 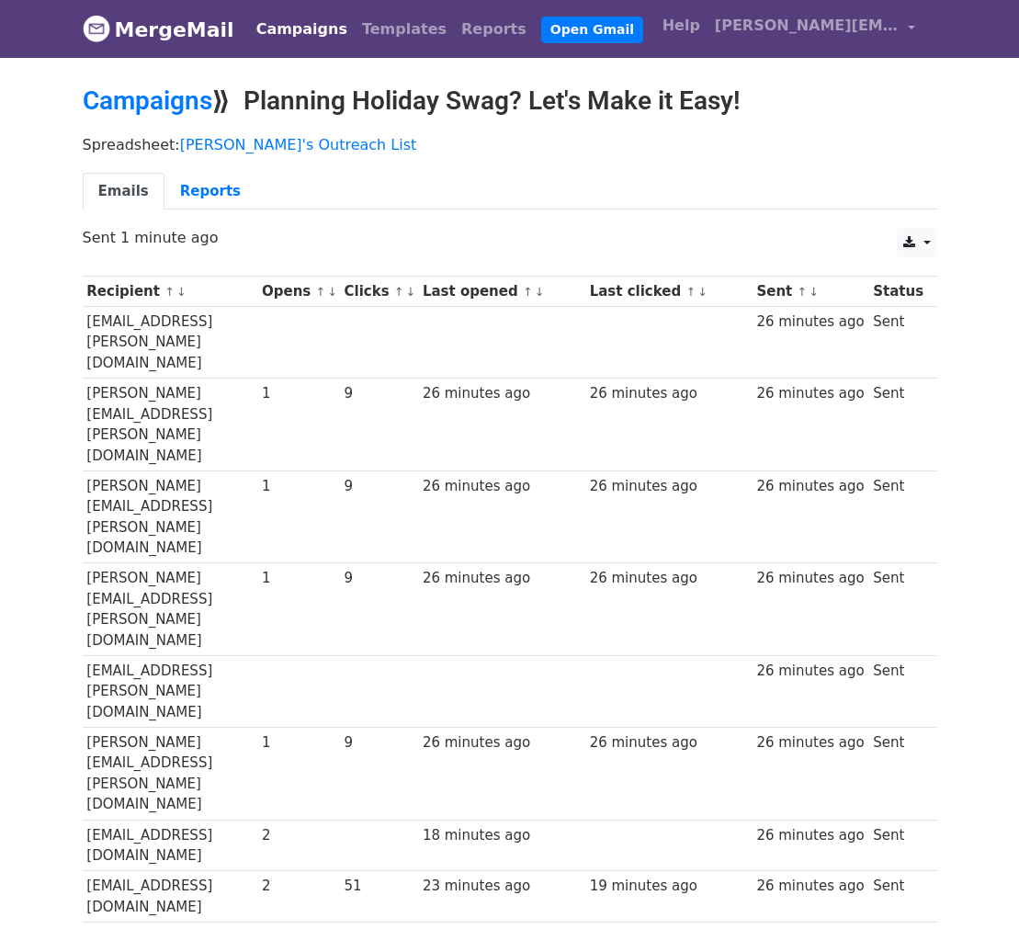 I want to click on a: Emails, so click(x=123, y=191).